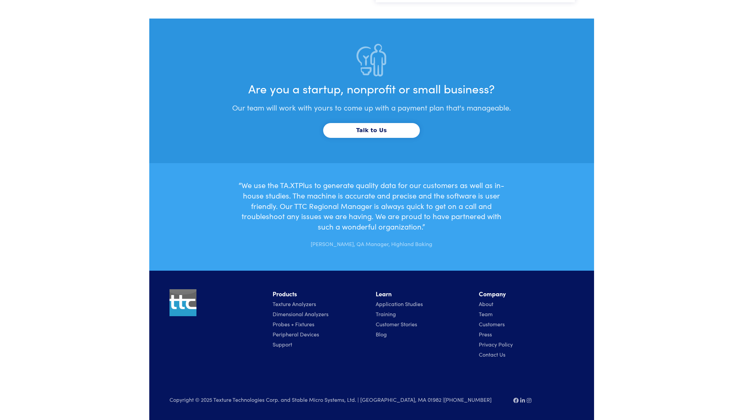 This screenshot has height=420, width=743. Describe the element at coordinates (293, 324) in the screenshot. I see `a: Probes + Fixtures` at that location.